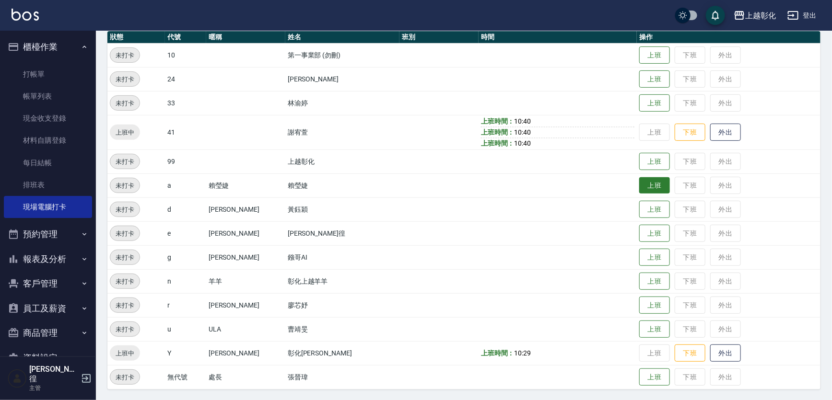  I want to click on td: n, so click(186, 282).